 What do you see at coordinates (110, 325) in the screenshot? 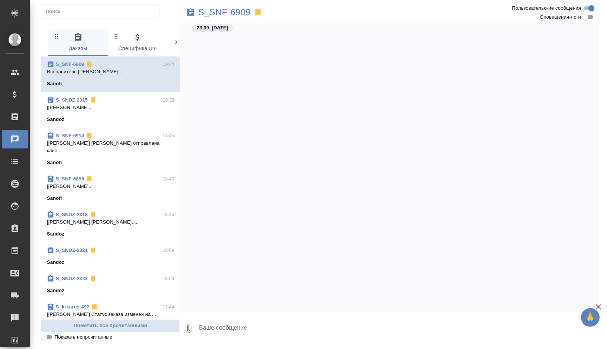
I see `span: Пометить все прочитанными` at bounding box center [110, 325].